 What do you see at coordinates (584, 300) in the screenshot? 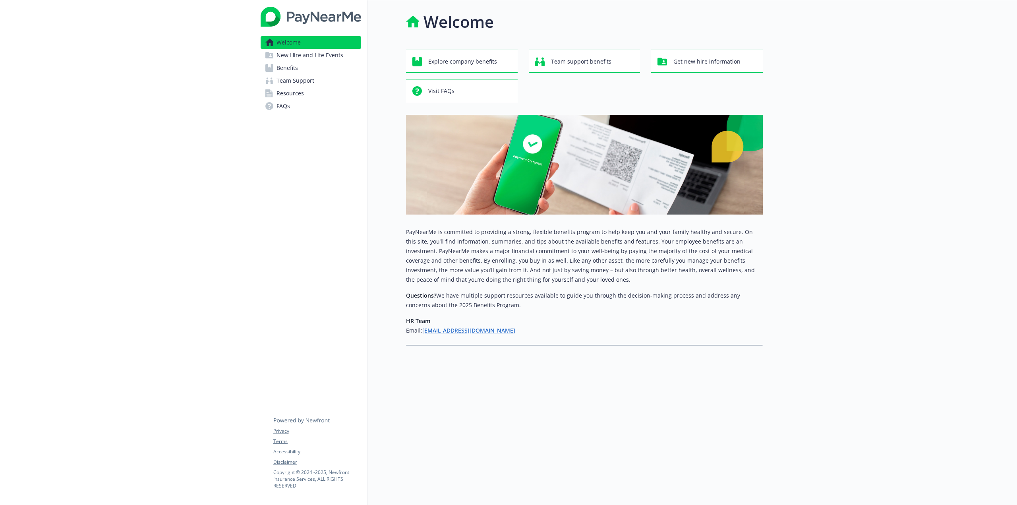
I see `p: We have multiple support resources available to guide you through the decision-making process and...` at bounding box center [584, 300].